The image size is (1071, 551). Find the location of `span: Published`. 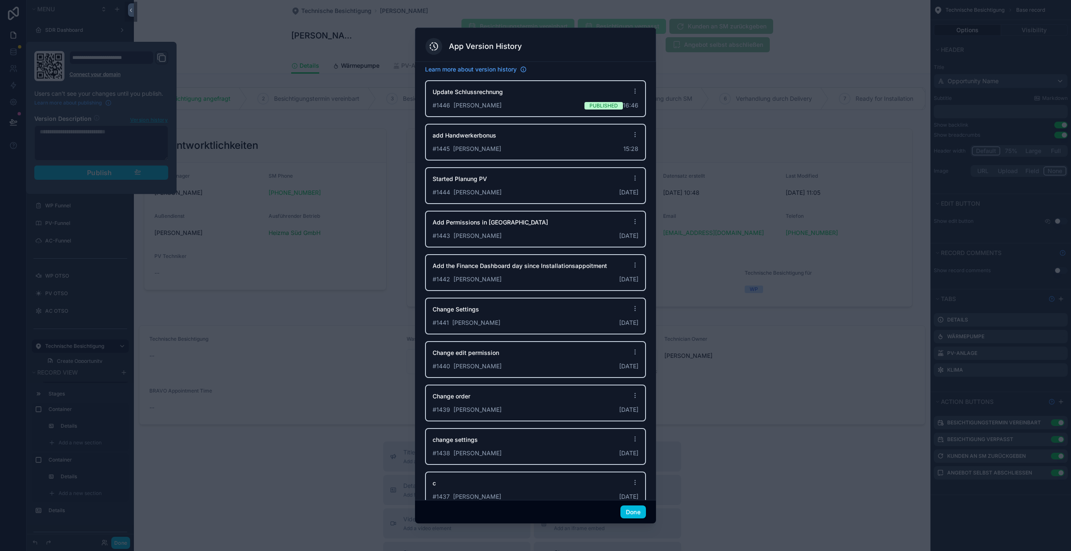

span: Published is located at coordinates (604, 106).